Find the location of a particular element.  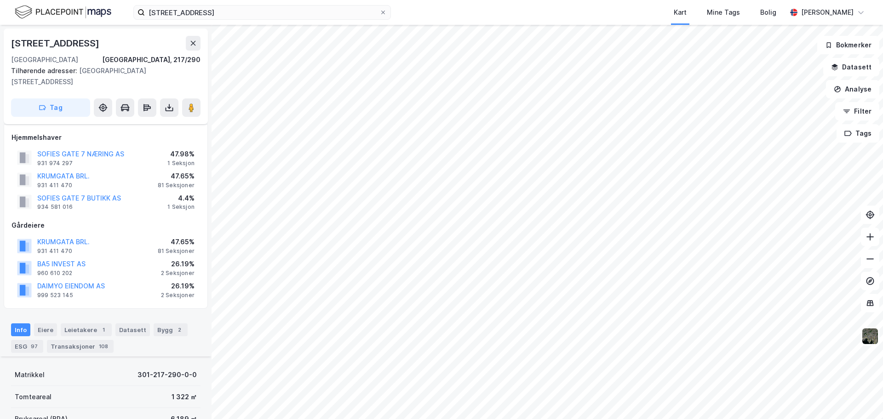

div: Bygg is located at coordinates (171, 330).